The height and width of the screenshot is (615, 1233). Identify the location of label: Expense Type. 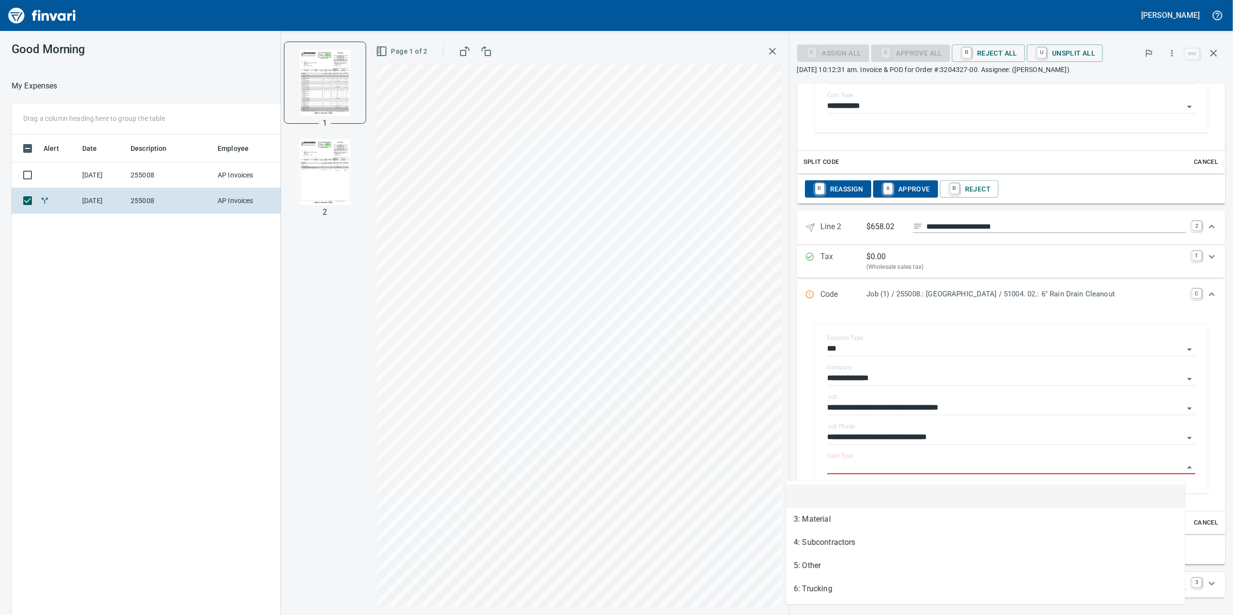
(845, 339).